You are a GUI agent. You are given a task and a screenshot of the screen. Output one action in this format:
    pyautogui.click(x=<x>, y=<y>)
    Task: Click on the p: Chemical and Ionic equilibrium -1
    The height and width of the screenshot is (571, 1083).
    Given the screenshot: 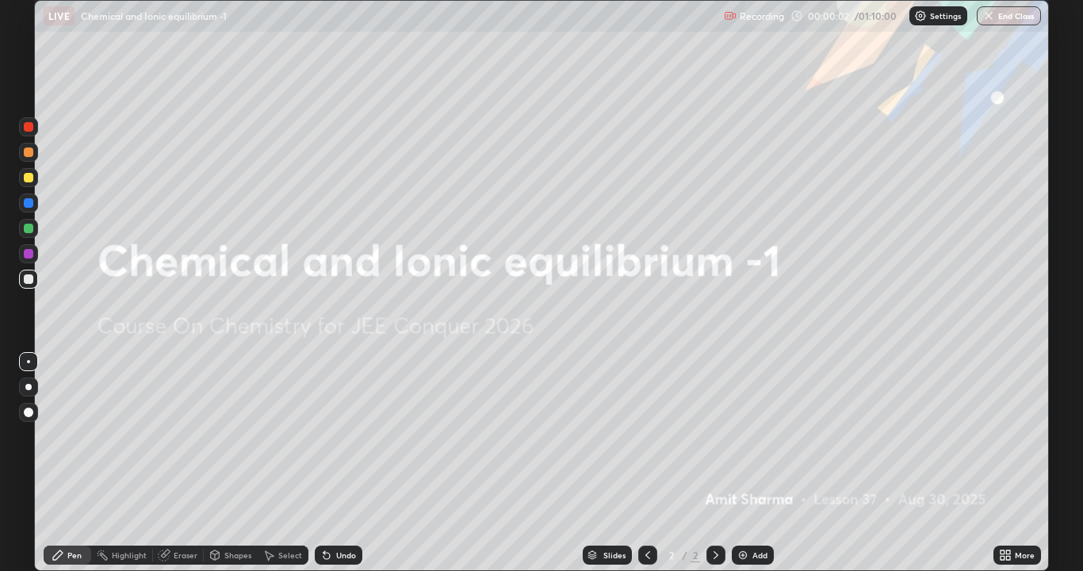 What is the action you would take?
    pyautogui.click(x=154, y=16)
    